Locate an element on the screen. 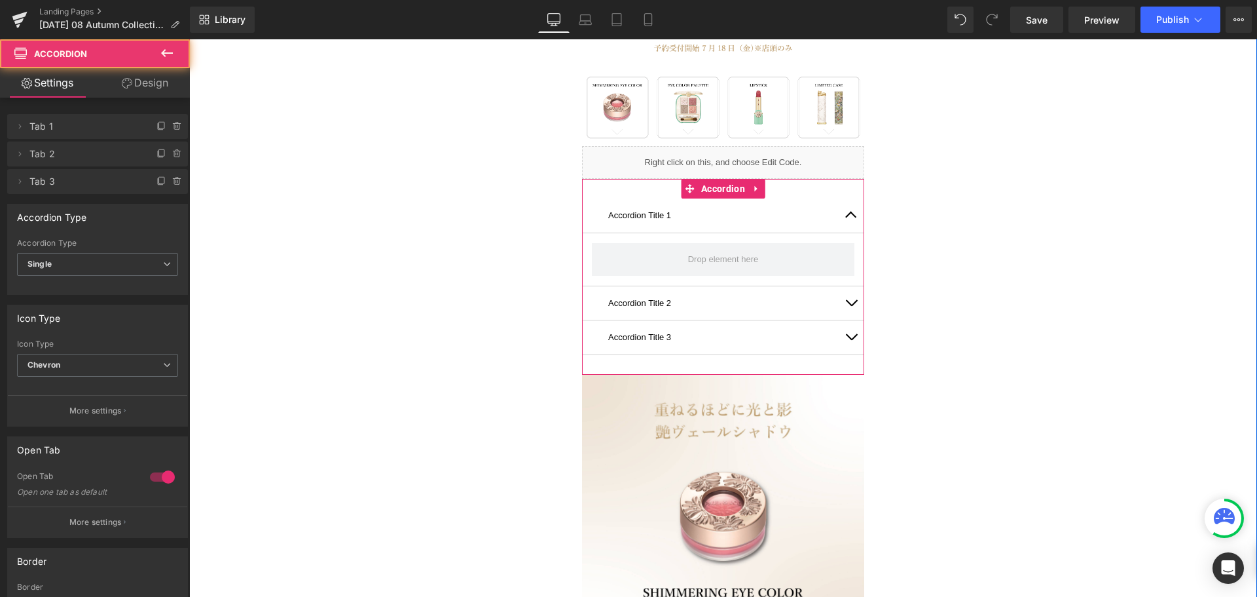  span: Library is located at coordinates (230, 20).